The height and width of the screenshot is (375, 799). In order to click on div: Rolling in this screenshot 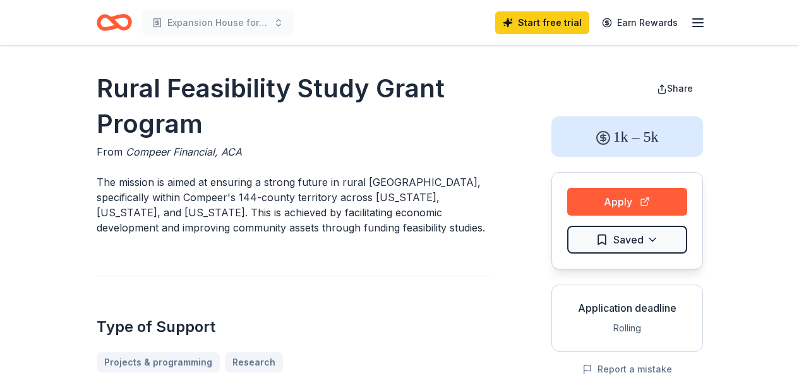, I will do `click(627, 328)`.